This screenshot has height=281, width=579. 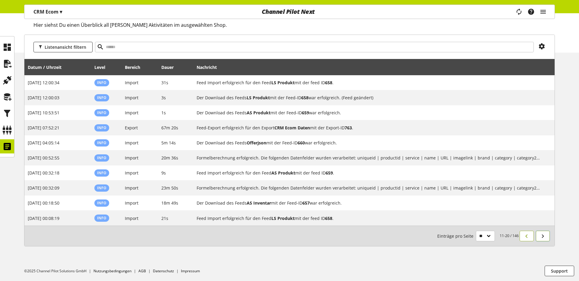 I want to click on div: Datum / Uhrzeit, so click(x=48, y=67).